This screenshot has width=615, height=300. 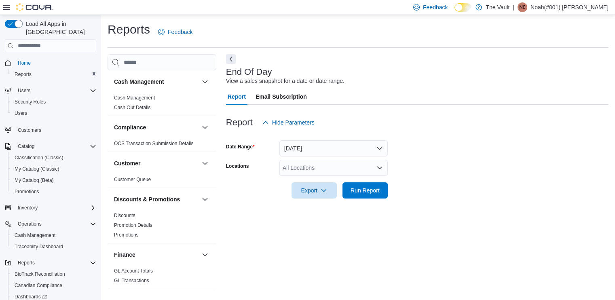 I want to click on span: Dashboards, so click(x=31, y=297).